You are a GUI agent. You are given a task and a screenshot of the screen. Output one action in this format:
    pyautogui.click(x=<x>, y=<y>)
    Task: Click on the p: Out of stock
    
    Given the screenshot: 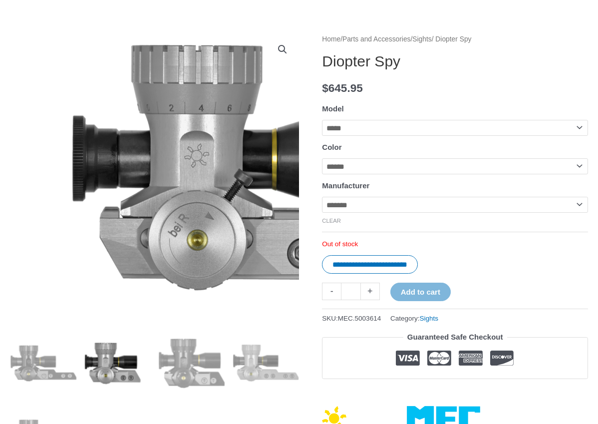 What is the action you would take?
    pyautogui.click(x=455, y=244)
    